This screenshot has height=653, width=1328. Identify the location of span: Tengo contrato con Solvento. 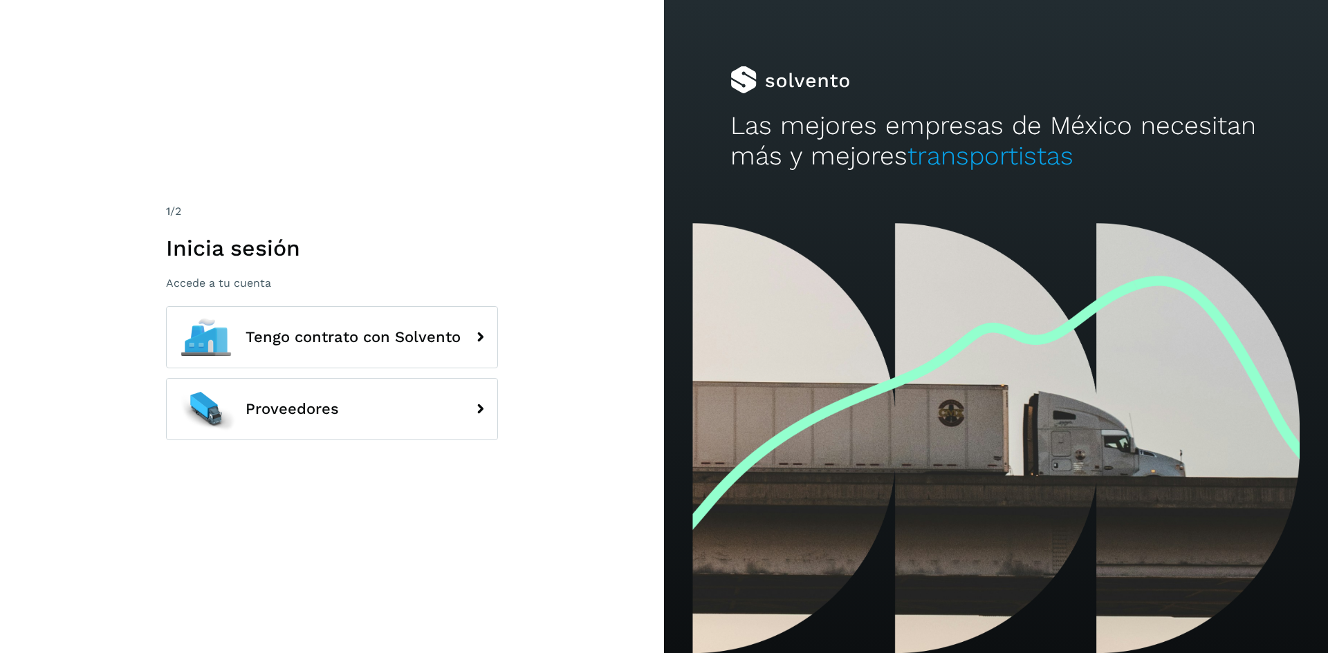
(353, 337).